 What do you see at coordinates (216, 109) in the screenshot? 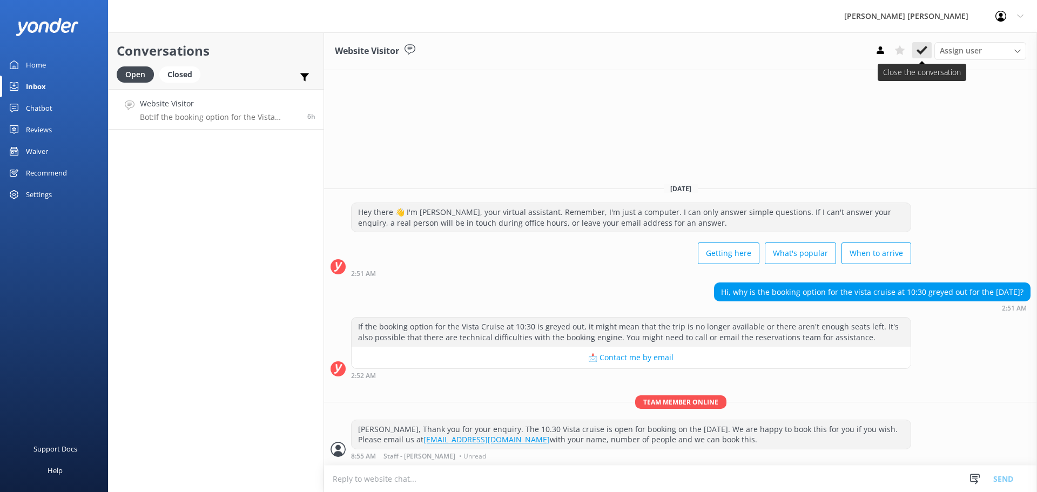
I see `a: Website VisitorBot:If the booking option for the Vista Cruise at 10:30 is greyed out, it might me...` at bounding box center [216, 109].